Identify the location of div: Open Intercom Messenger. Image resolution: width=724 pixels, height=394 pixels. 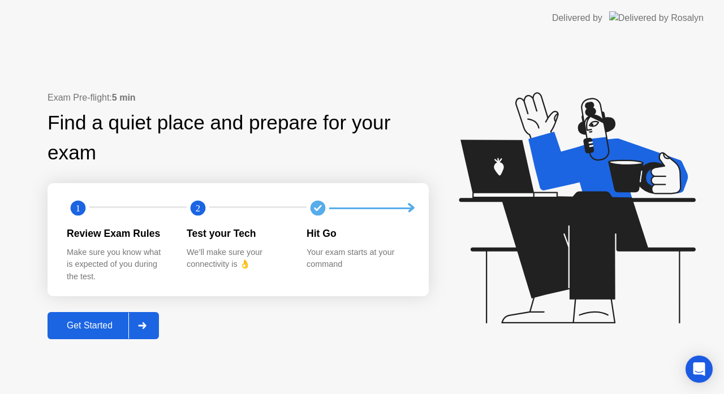
(699, 369).